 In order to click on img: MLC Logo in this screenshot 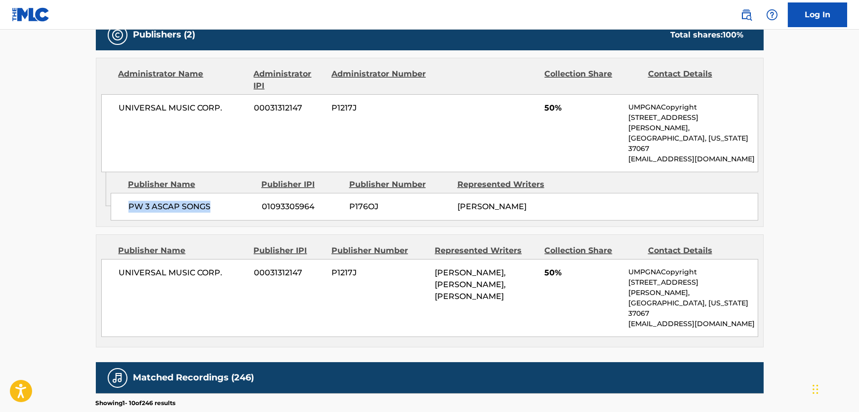, I will do `click(31, 14)`.